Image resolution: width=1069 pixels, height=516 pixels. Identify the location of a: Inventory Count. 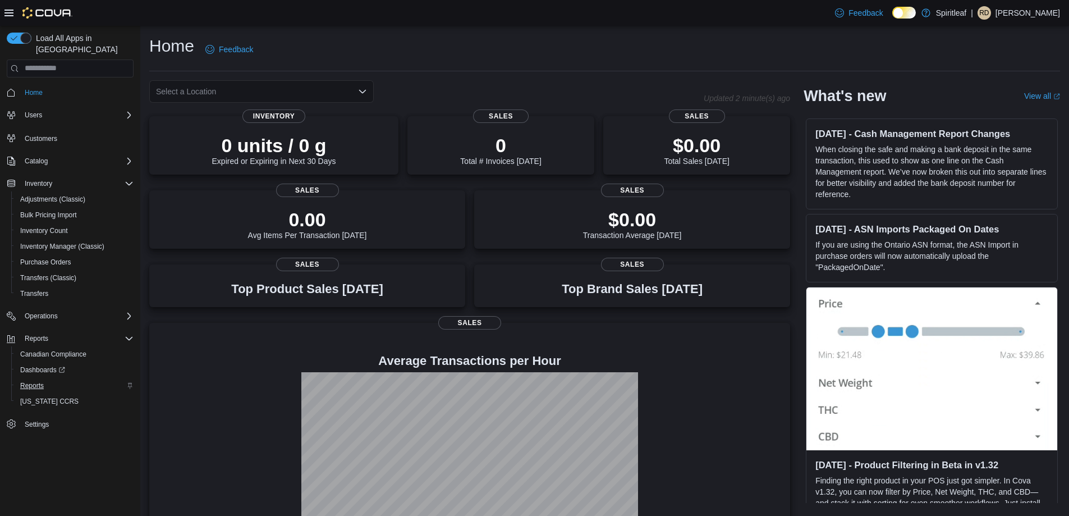
(44, 231).